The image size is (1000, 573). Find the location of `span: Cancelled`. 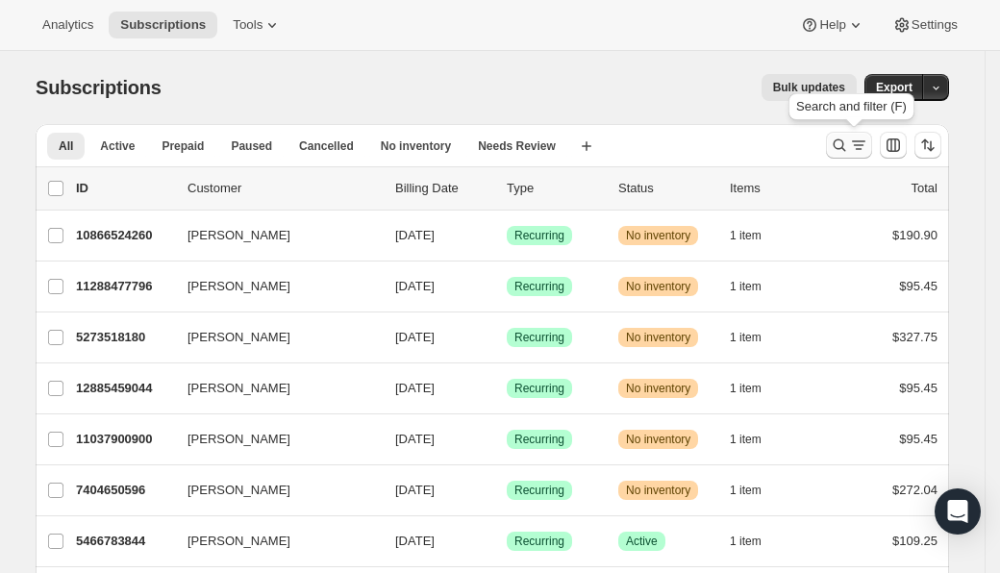

span: Cancelled is located at coordinates (326, 146).